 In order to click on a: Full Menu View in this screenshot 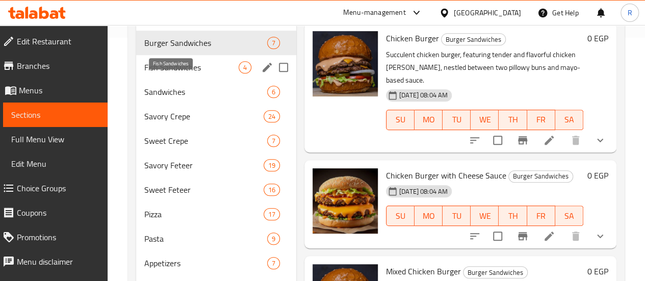, I will do `click(55, 139)`.